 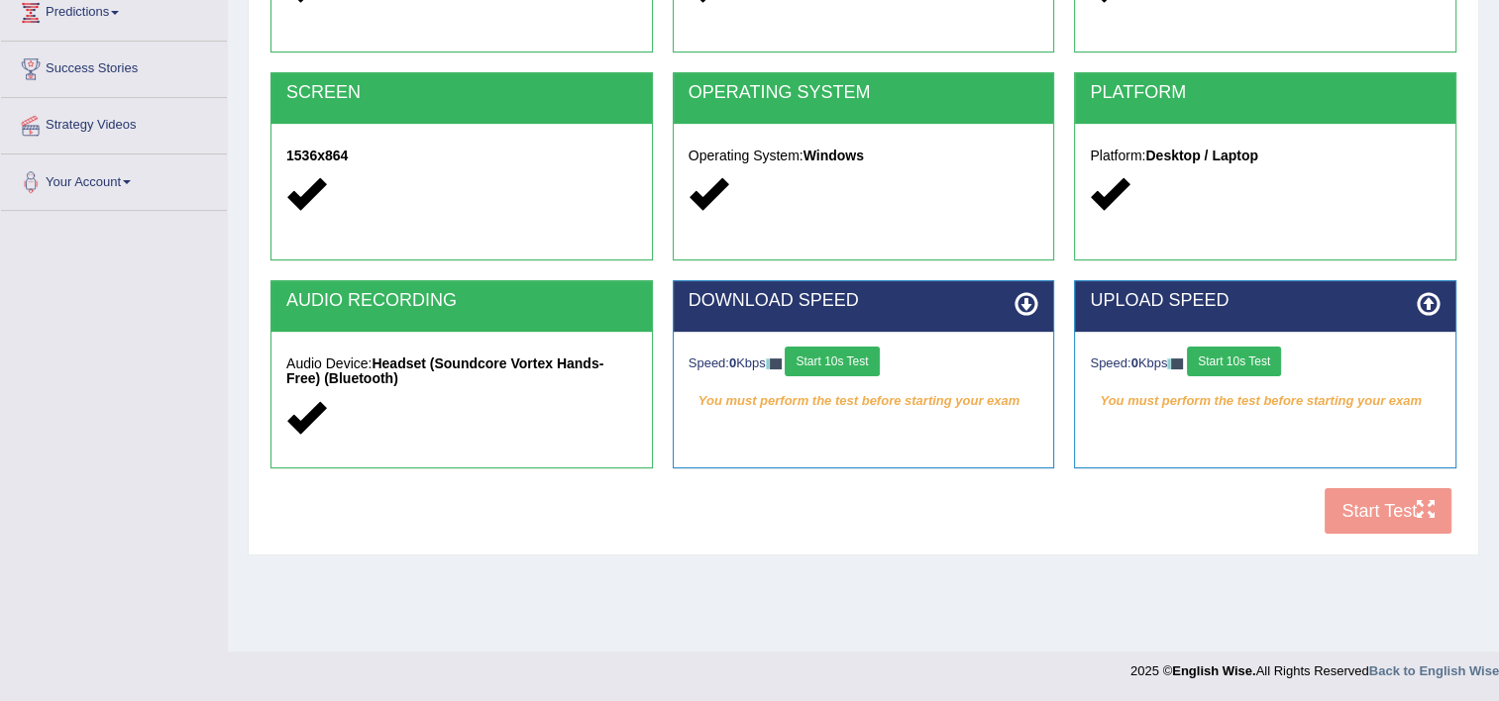 What do you see at coordinates (864, 301) in the screenshot?
I see `h2: DOWNLOAD SPEED` at bounding box center [864, 301].